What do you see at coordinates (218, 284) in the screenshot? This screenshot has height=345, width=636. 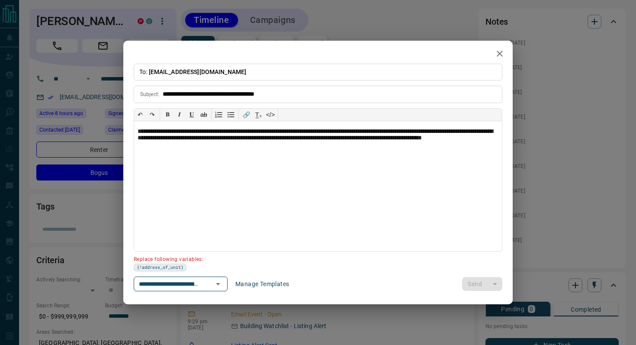 I see `button: Open` at bounding box center [218, 284].